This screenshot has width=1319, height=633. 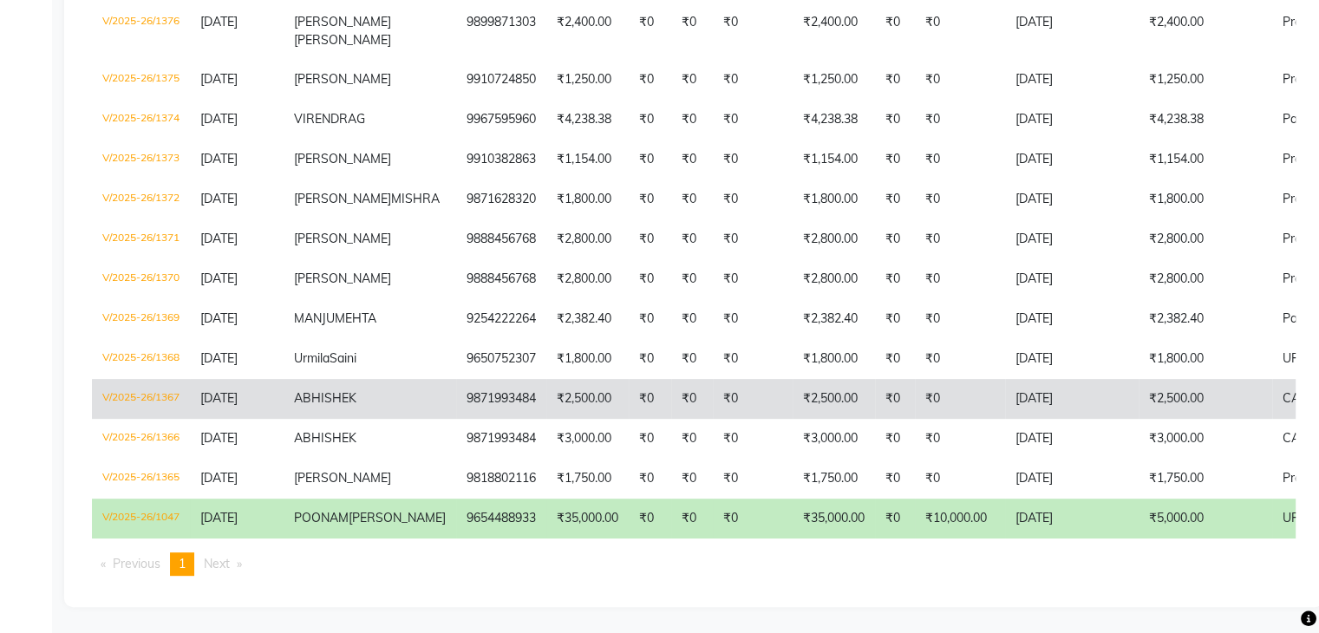 What do you see at coordinates (140, 439) in the screenshot?
I see `td: V/2025-26/1366` at bounding box center [140, 439].